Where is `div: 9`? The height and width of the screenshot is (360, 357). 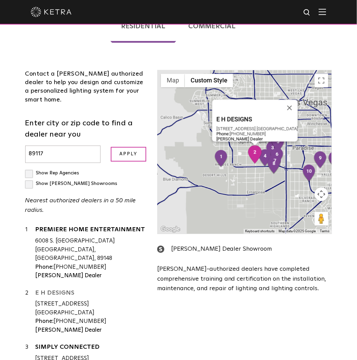
div: 9 is located at coordinates (320, 161).